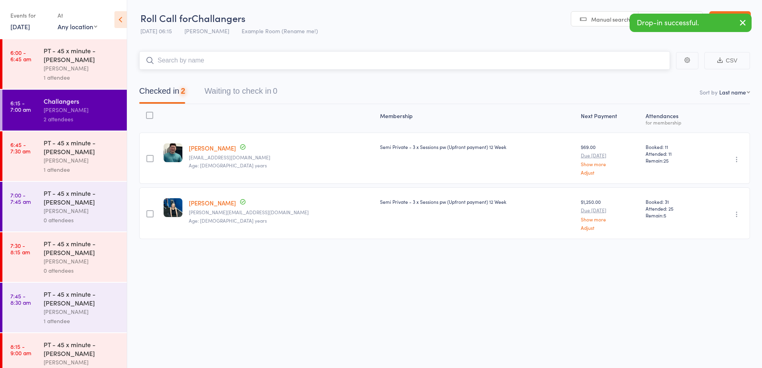  What do you see at coordinates (77, 15) in the screenshot?
I see `div: At` at bounding box center [77, 15].